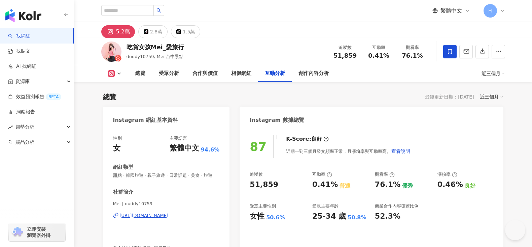 This screenshot has height=247, width=532. What do you see at coordinates (159, 10) in the screenshot?
I see `span: search` at bounding box center [159, 10].